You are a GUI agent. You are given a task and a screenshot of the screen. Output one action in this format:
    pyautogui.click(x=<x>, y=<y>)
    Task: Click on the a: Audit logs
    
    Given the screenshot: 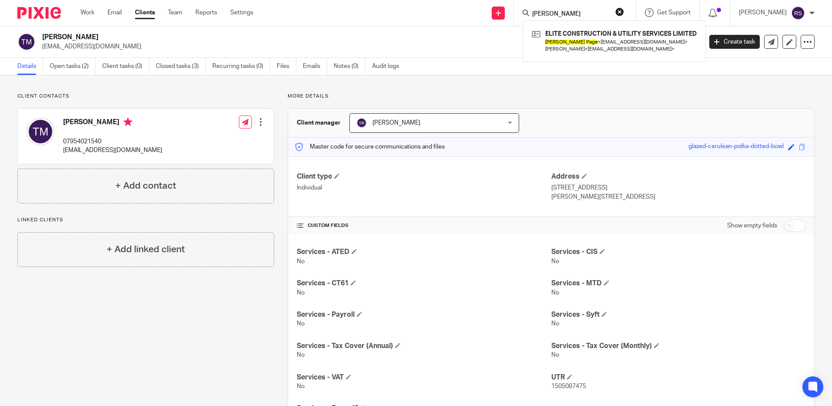 What is the action you would take?
    pyautogui.click(x=389, y=66)
    